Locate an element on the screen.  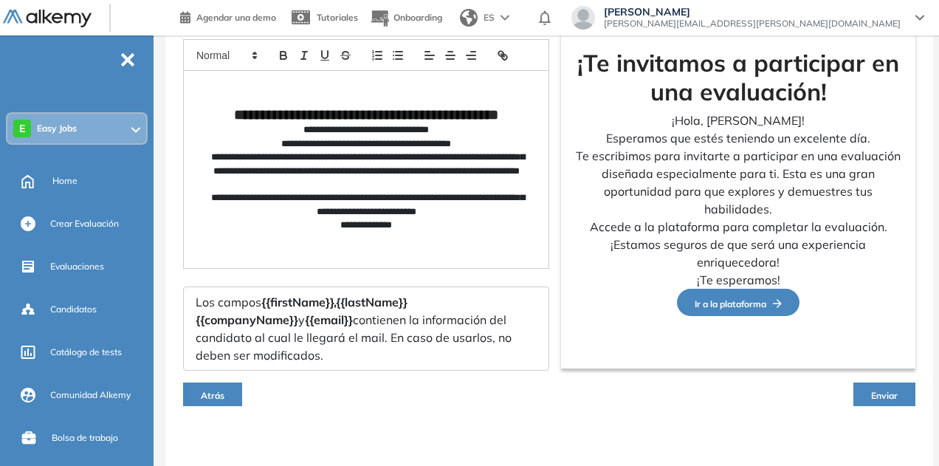
span: Crear Evaluación is located at coordinates (84, 224).